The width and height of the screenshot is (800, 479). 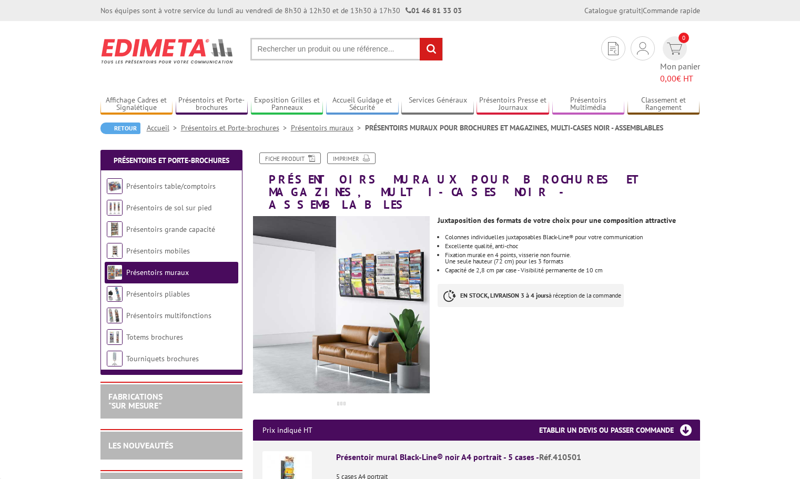 What do you see at coordinates (680, 73) in the screenshot?
I see `span: Mon panier` at bounding box center [680, 73].